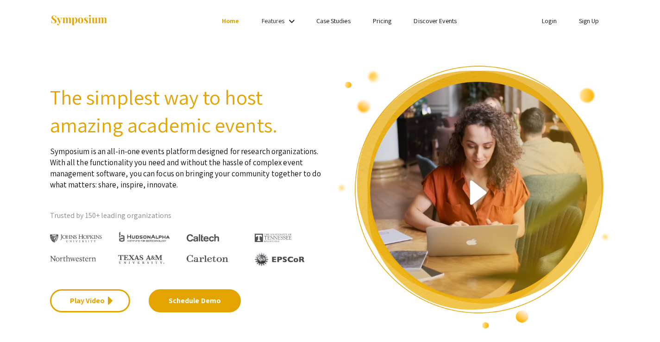 This screenshot has width=660, height=342. What do you see at coordinates (280, 259) in the screenshot?
I see `img: EPSCOR` at bounding box center [280, 259].